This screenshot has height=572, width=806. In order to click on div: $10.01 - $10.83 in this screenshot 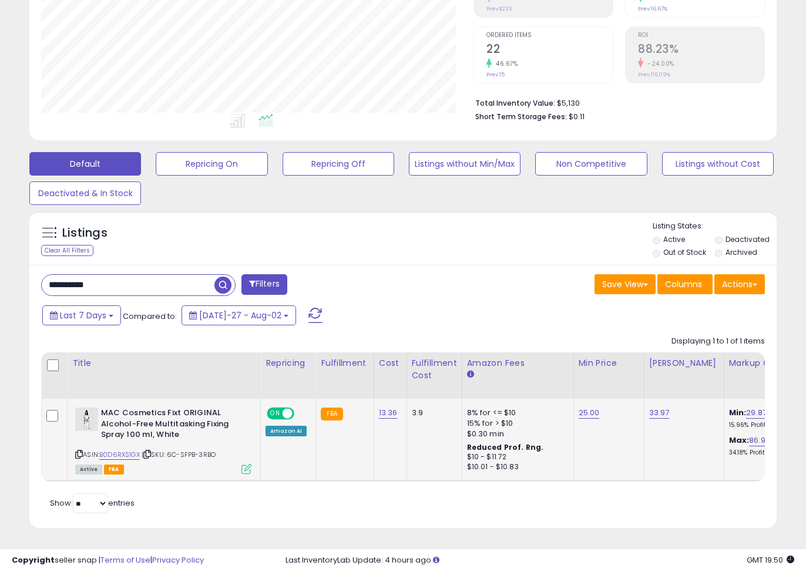, I will do `click(516, 467)`.